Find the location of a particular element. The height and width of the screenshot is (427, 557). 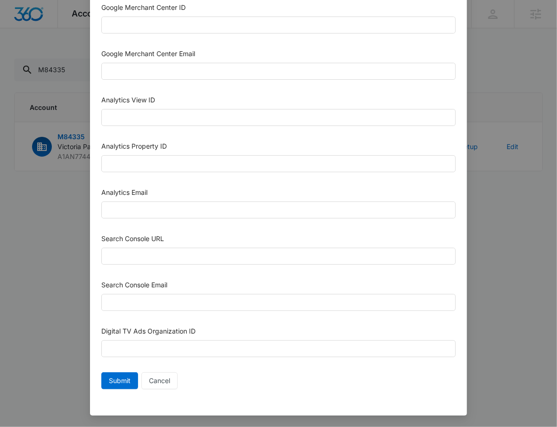

label: Google Merchant Center ID is located at coordinates (143, 7).